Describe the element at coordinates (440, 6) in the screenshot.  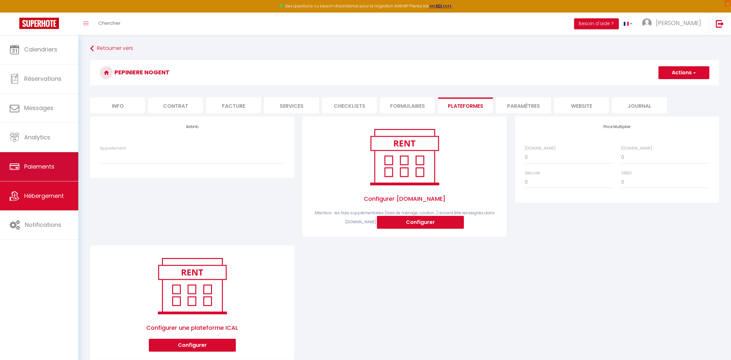
I see `a: >>> ICI <<<<` at that location.